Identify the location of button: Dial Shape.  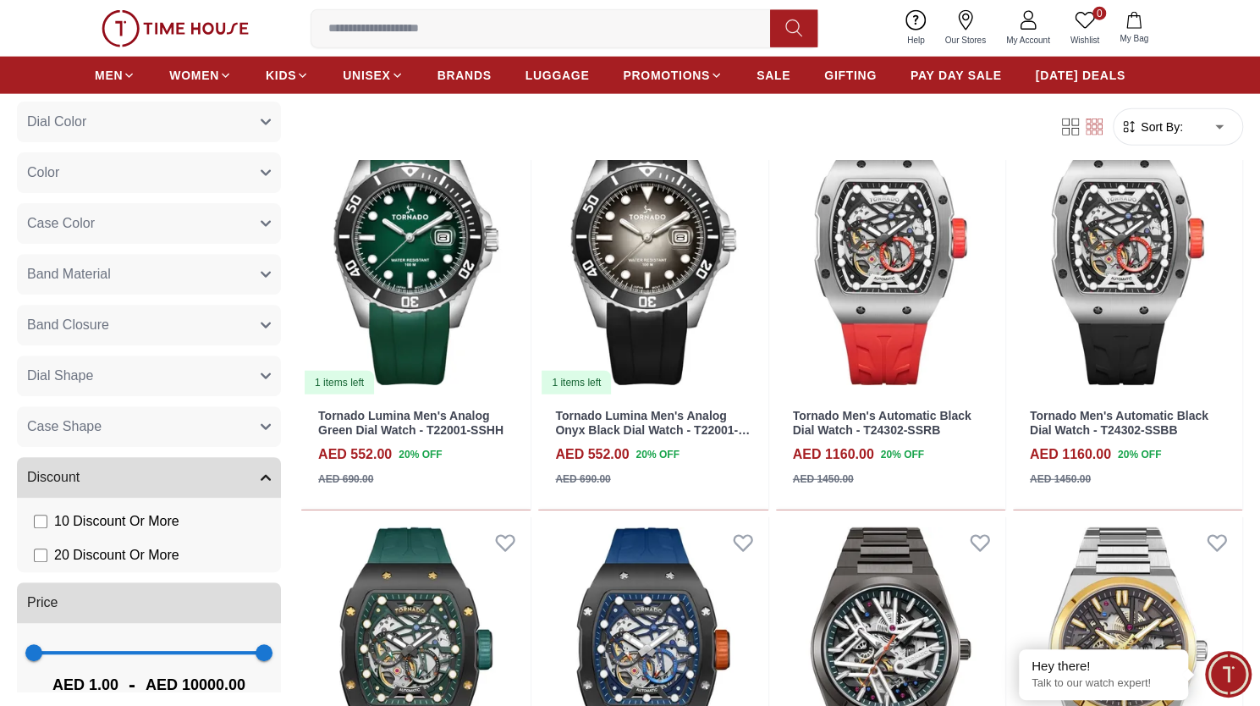
(149, 376).